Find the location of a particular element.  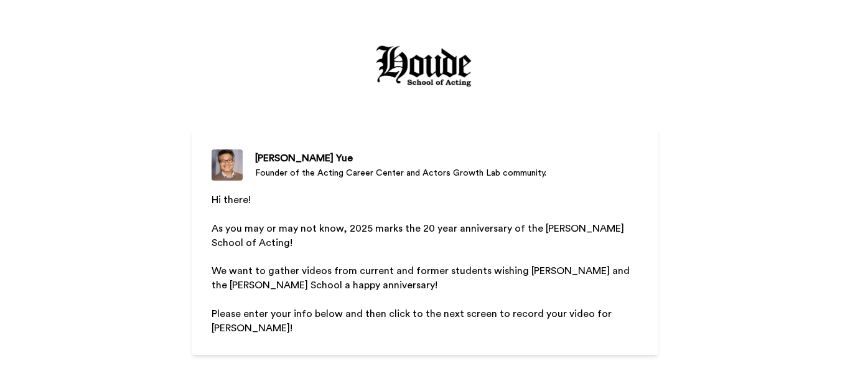

img: Founder of the Acting Career Center and Actors Growth Lab community. is located at coordinates (227, 165).